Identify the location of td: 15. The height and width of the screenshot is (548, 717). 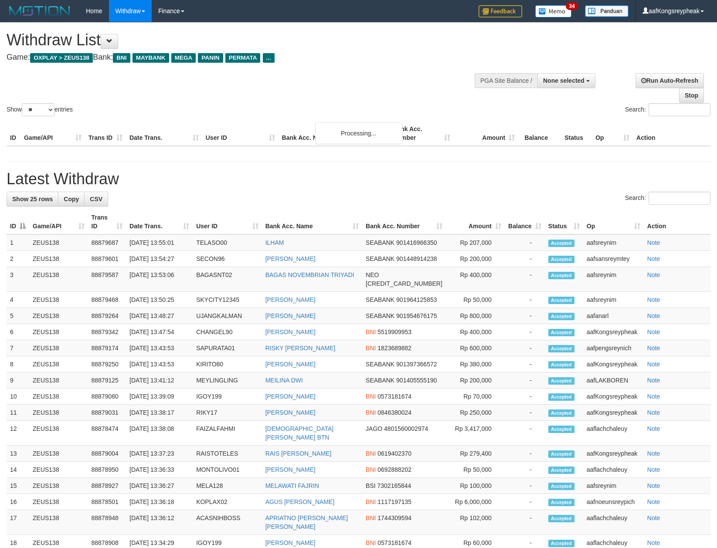
(18, 486).